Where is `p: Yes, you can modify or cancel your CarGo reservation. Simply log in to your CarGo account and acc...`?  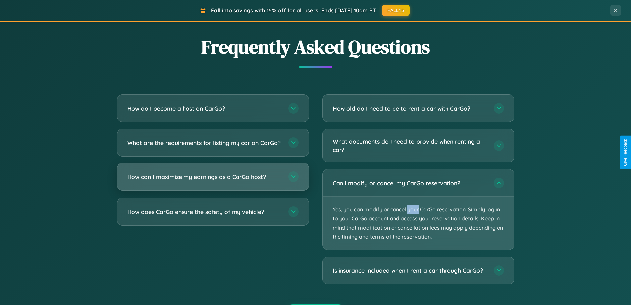
p: Yes, you can modify or cancel your CarGo reservation. Simply log in to your CarGo account and acc... is located at coordinates (419, 223).